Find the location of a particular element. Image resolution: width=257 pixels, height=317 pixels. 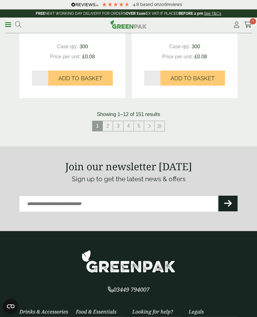

span: 4.8 is located at coordinates (136, 4).